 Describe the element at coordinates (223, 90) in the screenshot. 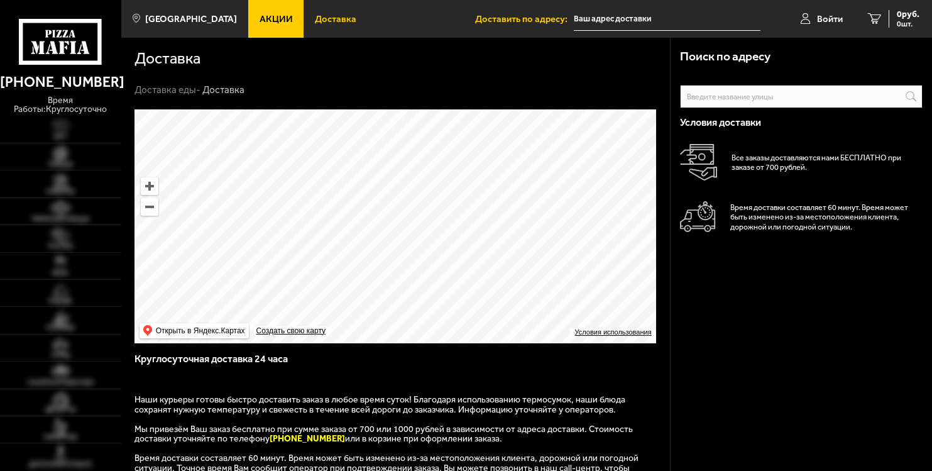

I see `div: Доставка` at that location.